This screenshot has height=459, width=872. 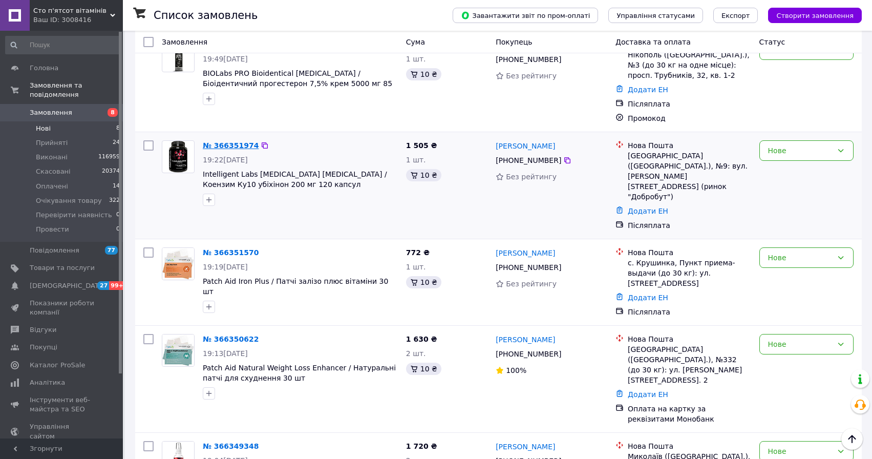 What do you see at coordinates (78, 20) in the screenshot?
I see `div: Ваш ID: 3008416` at bounding box center [78, 20].